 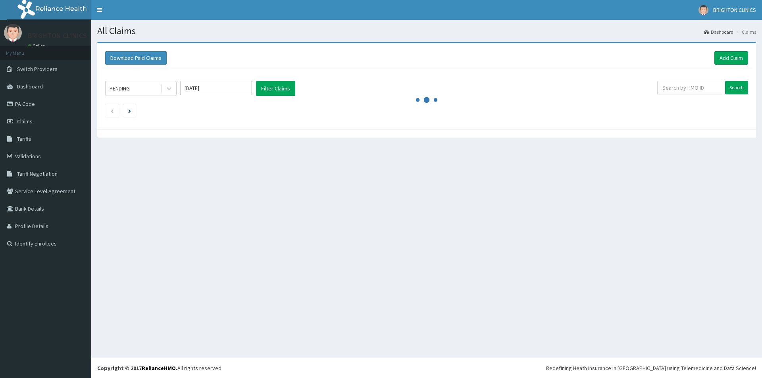 What do you see at coordinates (24, 139) in the screenshot?
I see `span: Tariffs` at bounding box center [24, 139].